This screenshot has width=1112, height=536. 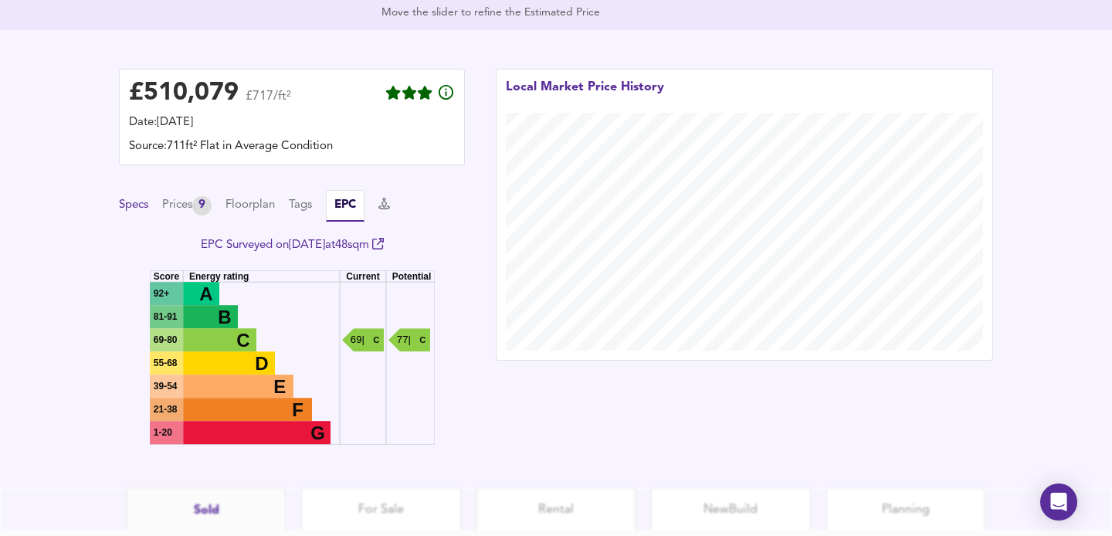 What do you see at coordinates (187, 205) in the screenshot?
I see `div: Prices` at bounding box center [187, 205].